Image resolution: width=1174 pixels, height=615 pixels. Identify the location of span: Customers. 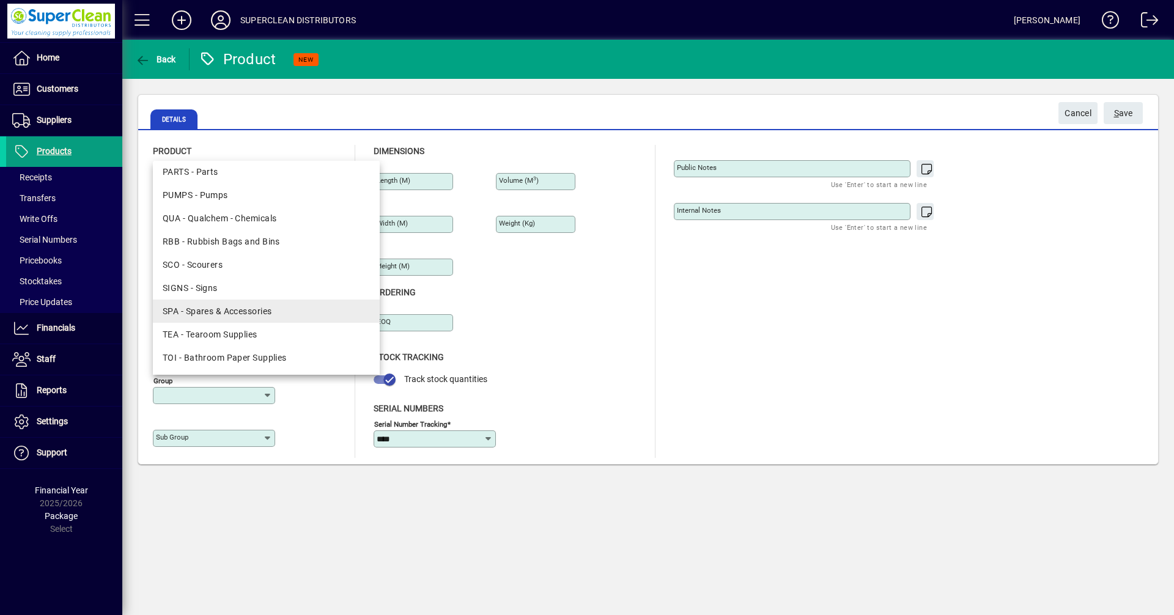
(57, 89).